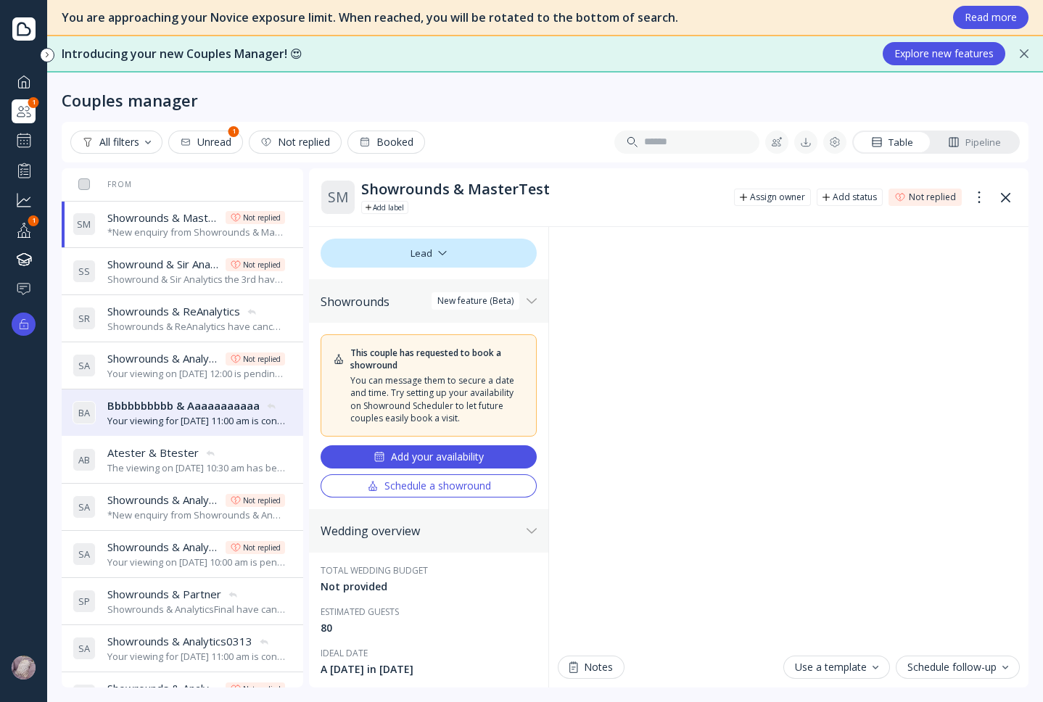 The height and width of the screenshot is (702, 1043). What do you see at coordinates (84, 271) in the screenshot?
I see `div: S S` at bounding box center [84, 271].